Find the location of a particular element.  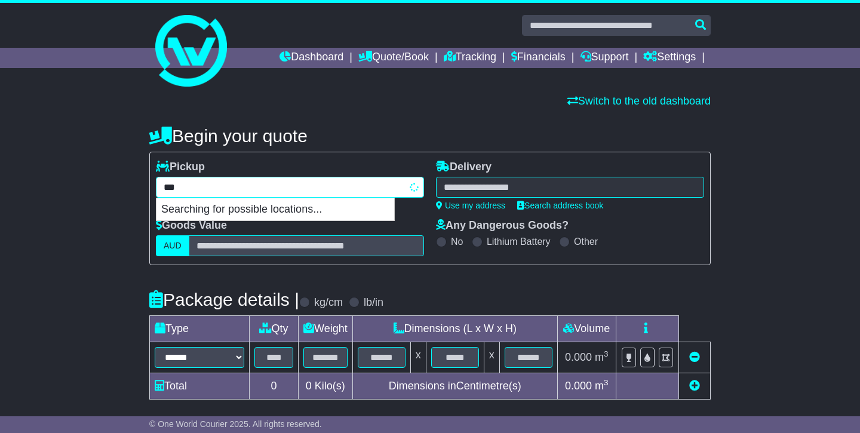

a: Settings is located at coordinates (670, 58).